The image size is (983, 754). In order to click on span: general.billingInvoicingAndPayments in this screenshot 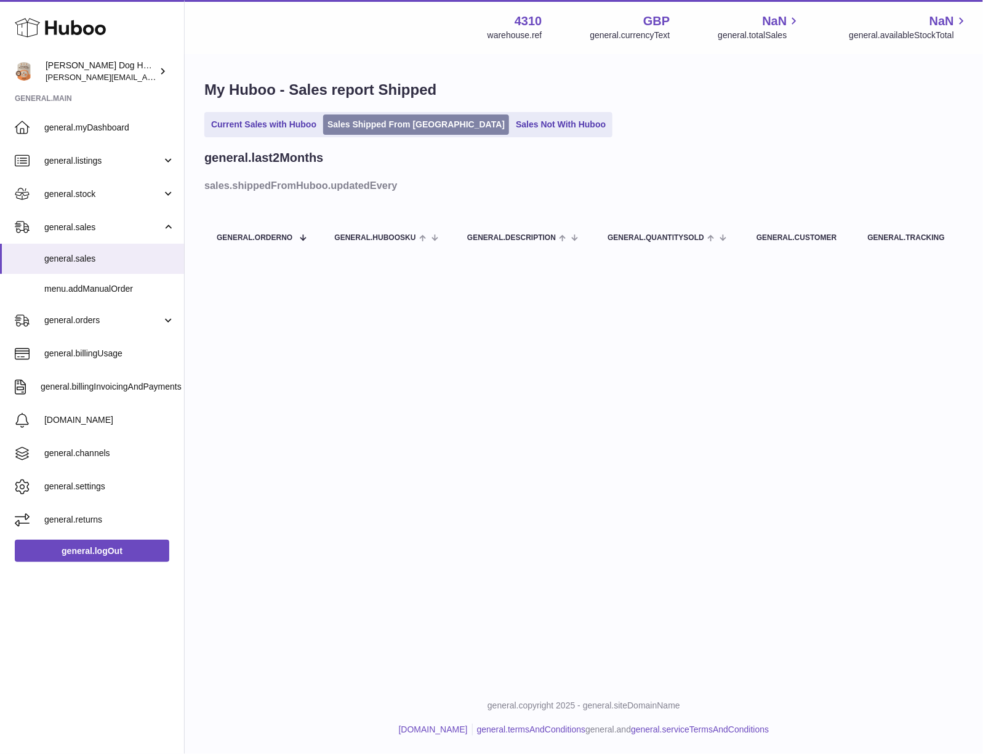, I will do `click(111, 387)`.